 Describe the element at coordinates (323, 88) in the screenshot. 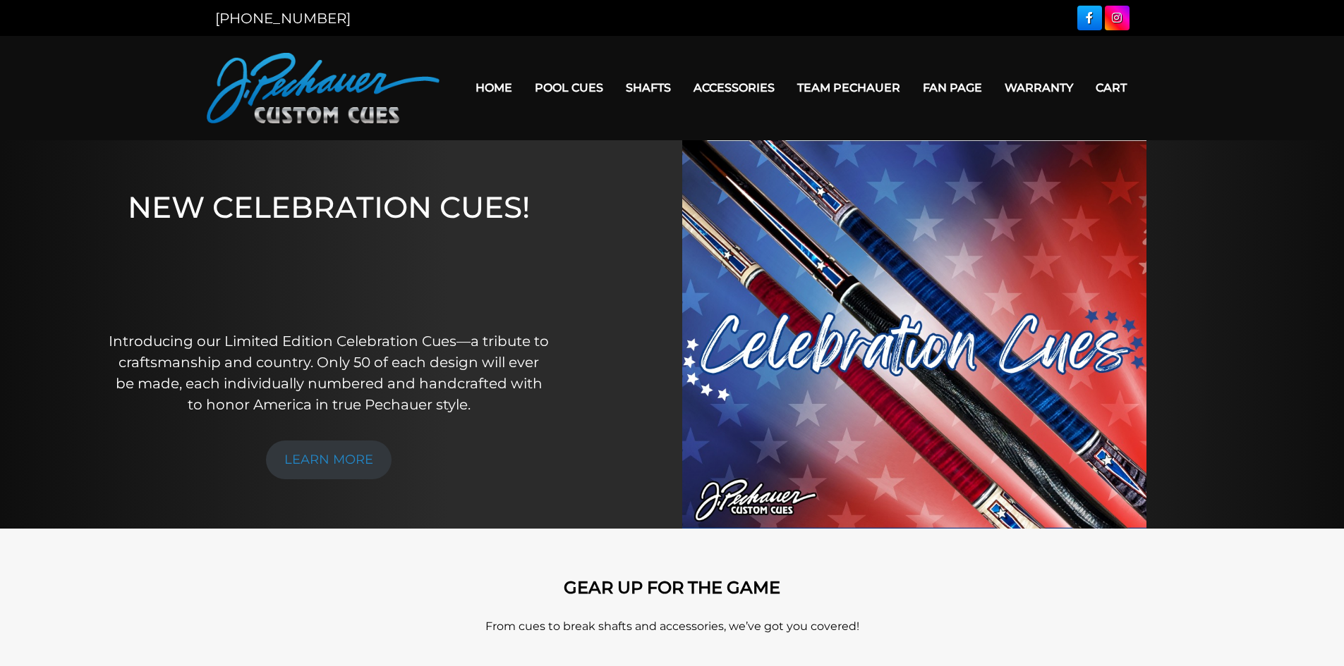

I see `img: Pechauer Custom Cues` at that location.